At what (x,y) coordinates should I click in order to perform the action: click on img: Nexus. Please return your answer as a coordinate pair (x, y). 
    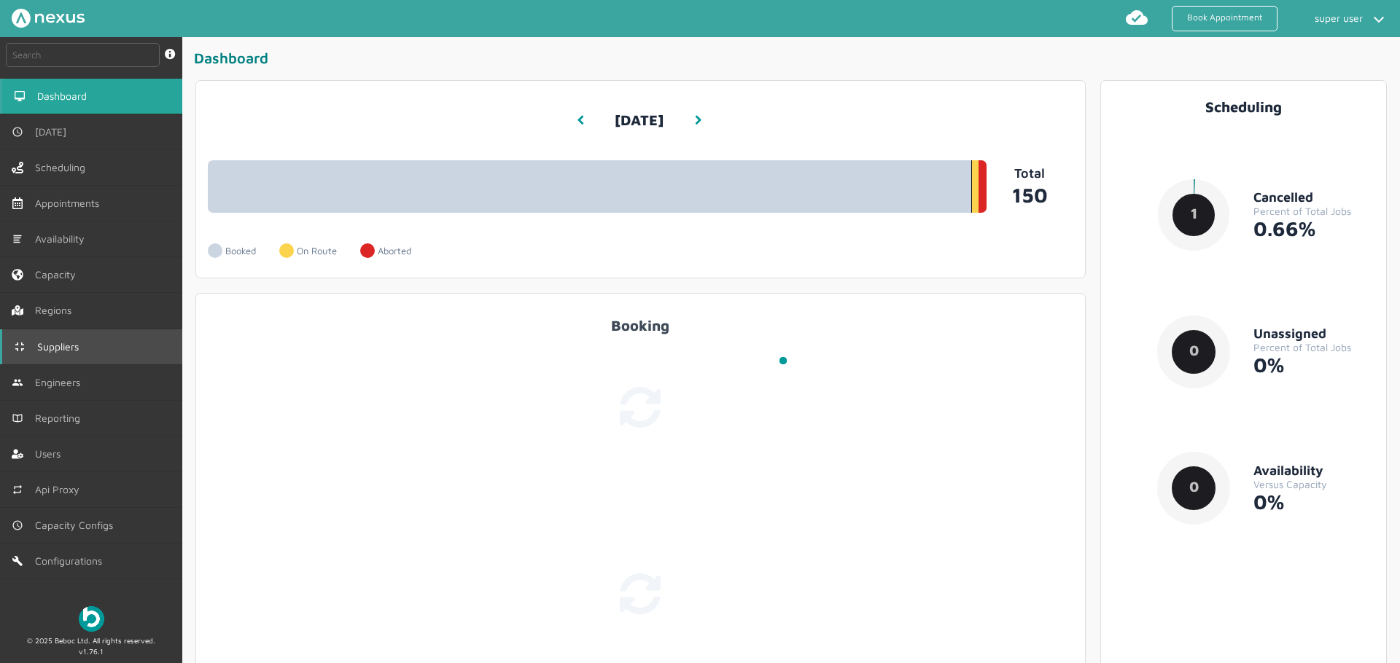
    Looking at the image, I should click on (48, 18).